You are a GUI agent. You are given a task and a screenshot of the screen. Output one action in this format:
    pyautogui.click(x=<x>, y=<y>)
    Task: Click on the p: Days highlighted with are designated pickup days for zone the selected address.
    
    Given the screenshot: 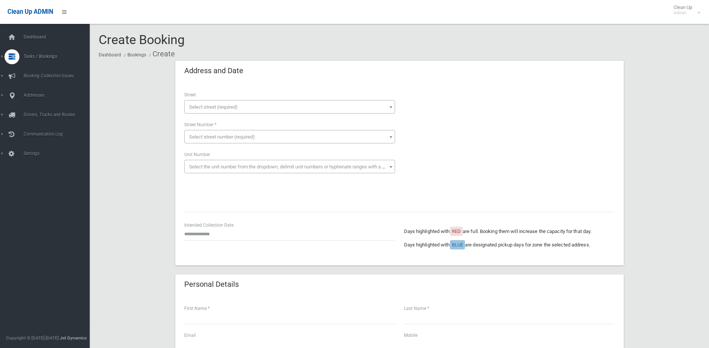 What is the action you would take?
    pyautogui.click(x=509, y=245)
    